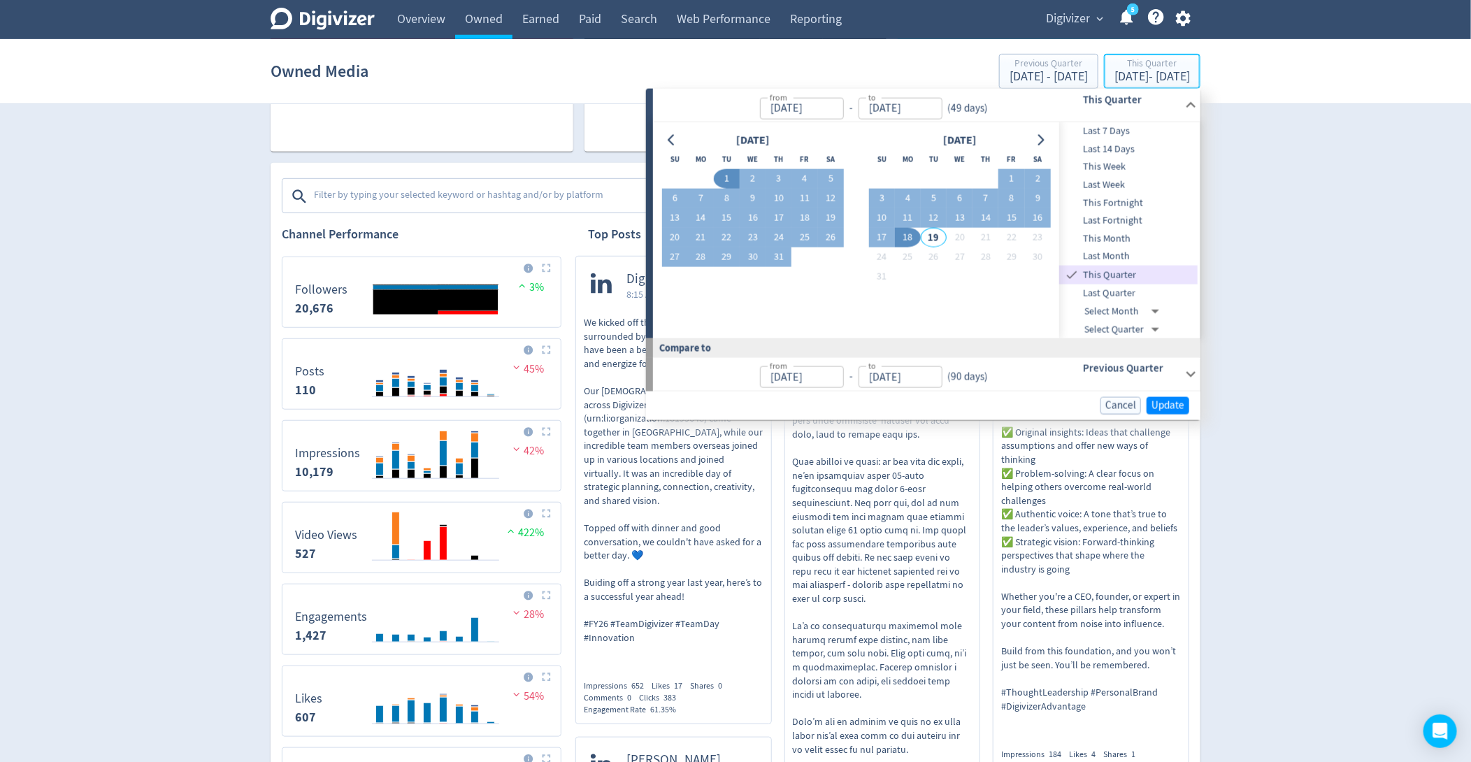  Describe the element at coordinates (1037, 218) in the screenshot. I see `button: 16` at that location.